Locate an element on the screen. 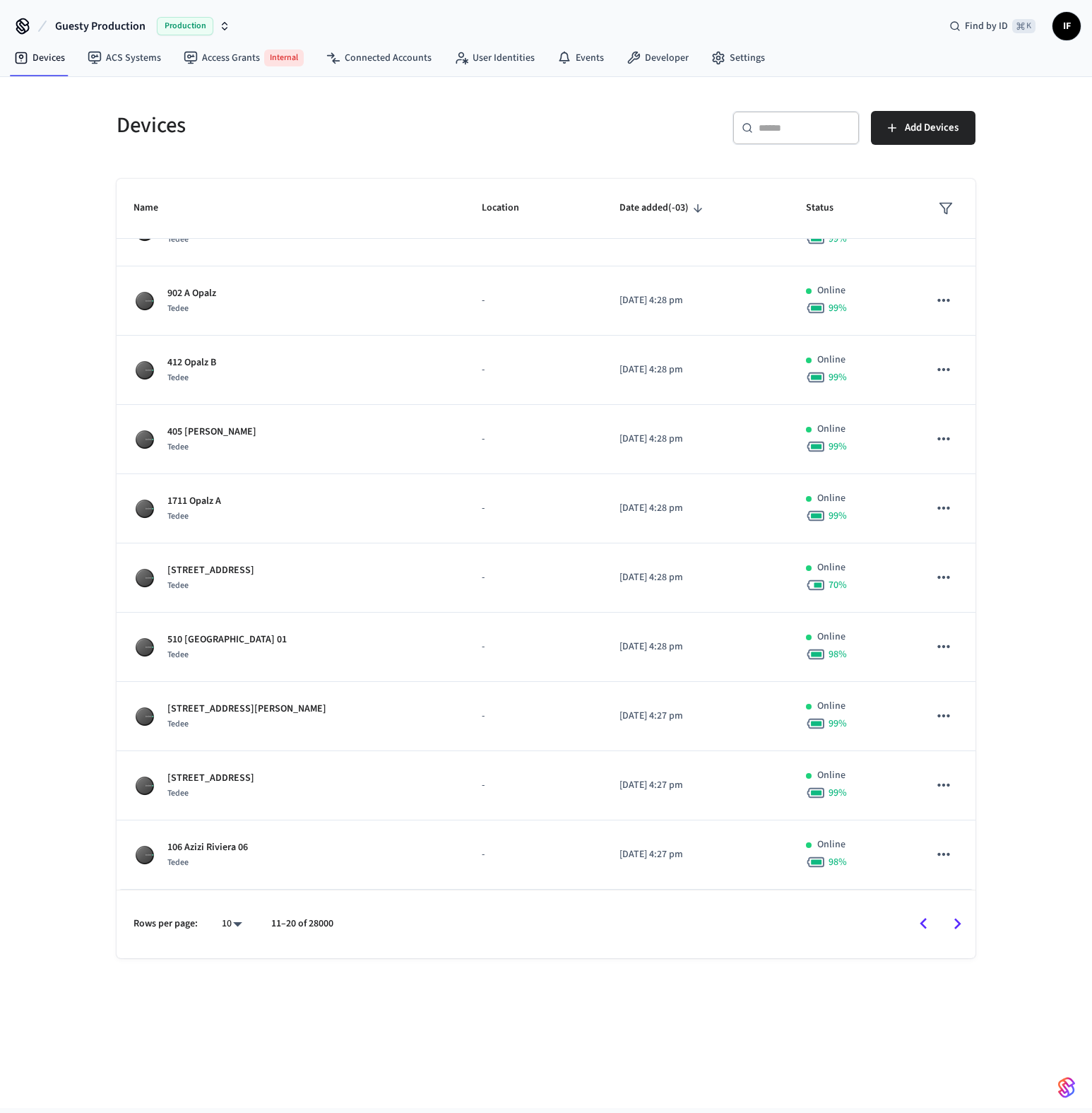  p: Rows per page: is located at coordinates (165, 924).